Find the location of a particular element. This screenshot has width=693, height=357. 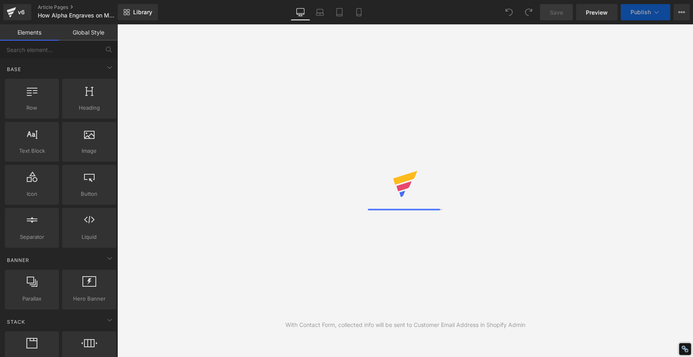

span: Row is located at coordinates (32, 108).